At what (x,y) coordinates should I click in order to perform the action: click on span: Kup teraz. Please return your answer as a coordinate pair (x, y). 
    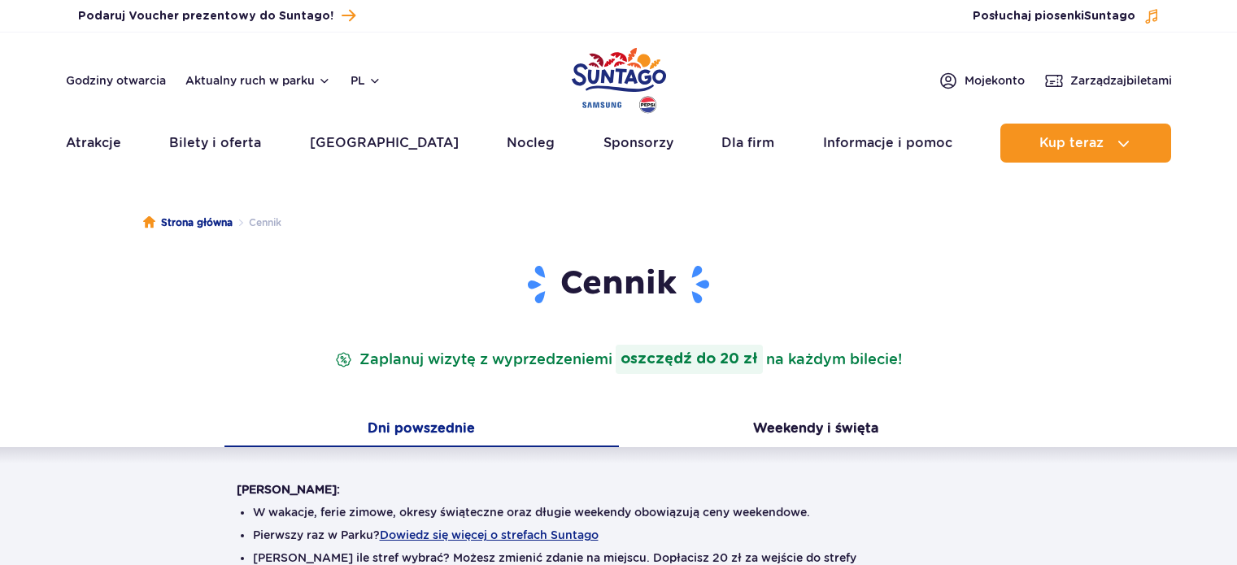
    Looking at the image, I should click on (1071, 143).